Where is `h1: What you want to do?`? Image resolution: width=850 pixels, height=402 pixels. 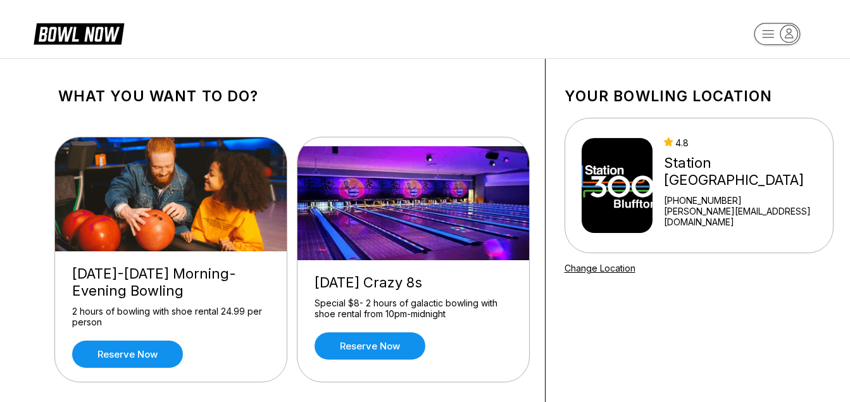
h1: What you want to do? is located at coordinates (292, 96).